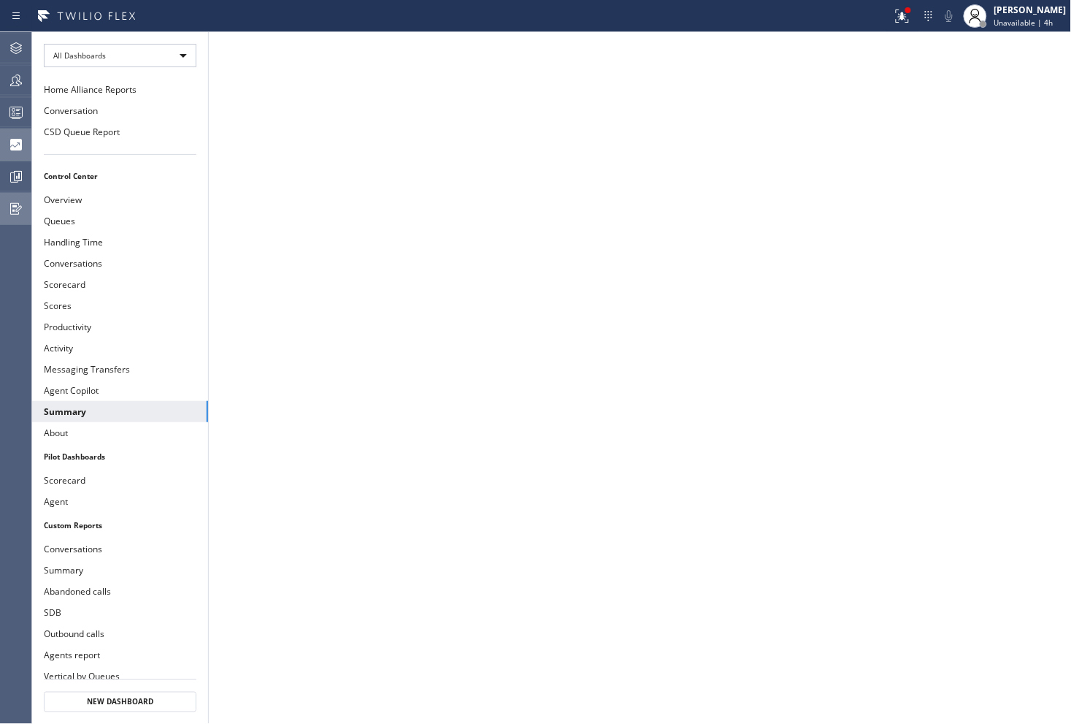  I want to click on button: Abandoned calls, so click(120, 591).